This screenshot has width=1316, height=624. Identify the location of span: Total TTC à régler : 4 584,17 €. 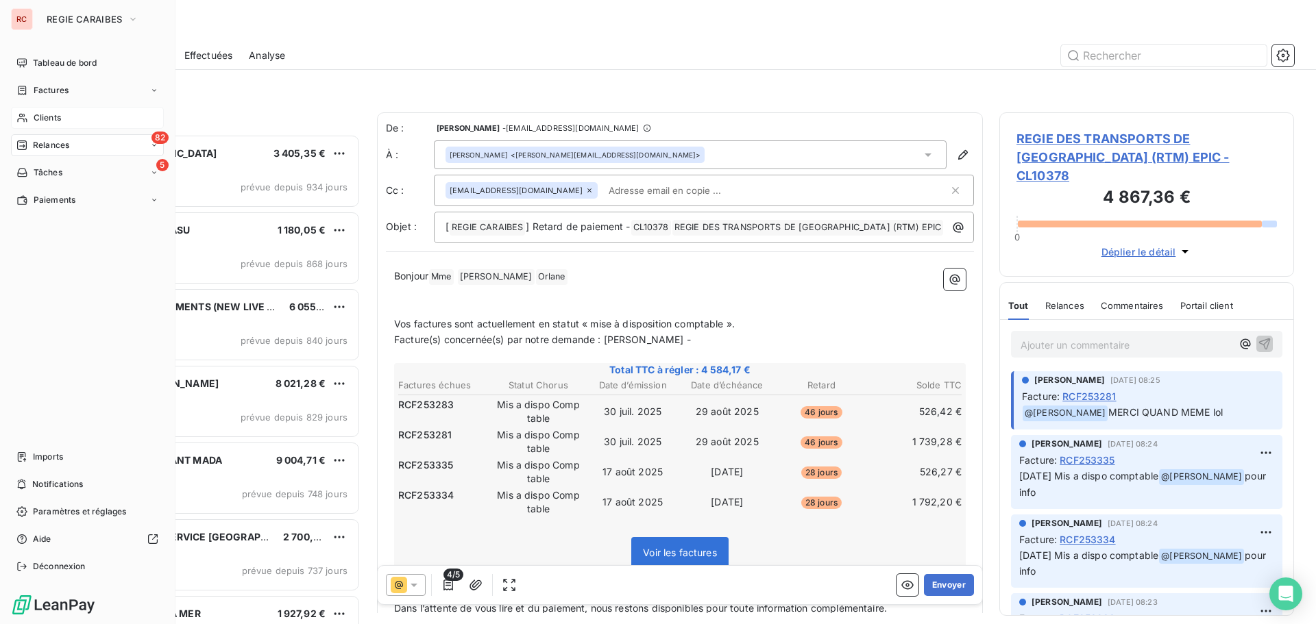
(680, 370).